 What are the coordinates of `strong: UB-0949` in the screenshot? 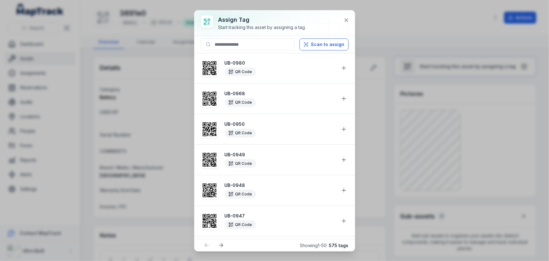 It's located at (280, 154).